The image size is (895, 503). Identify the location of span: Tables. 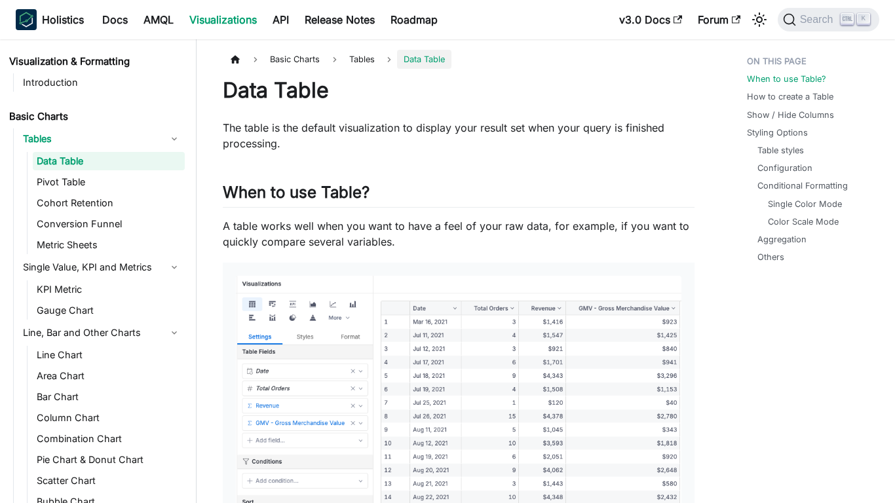
(362, 59).